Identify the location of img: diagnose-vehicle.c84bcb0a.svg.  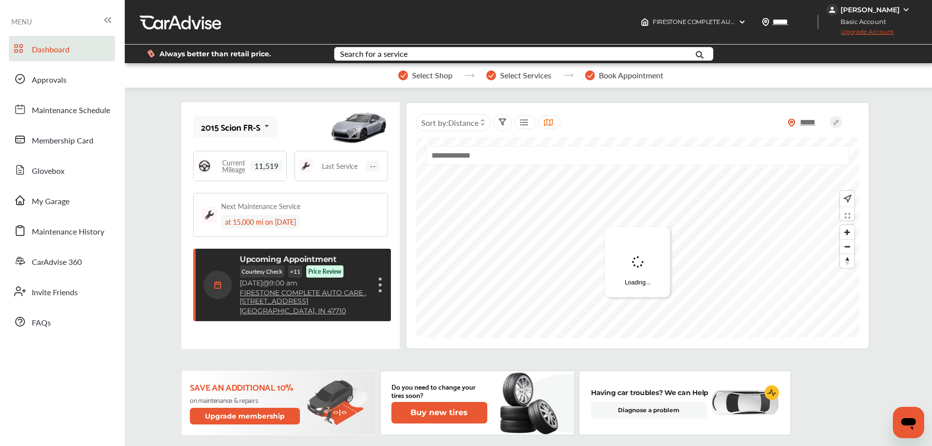
(744, 403).